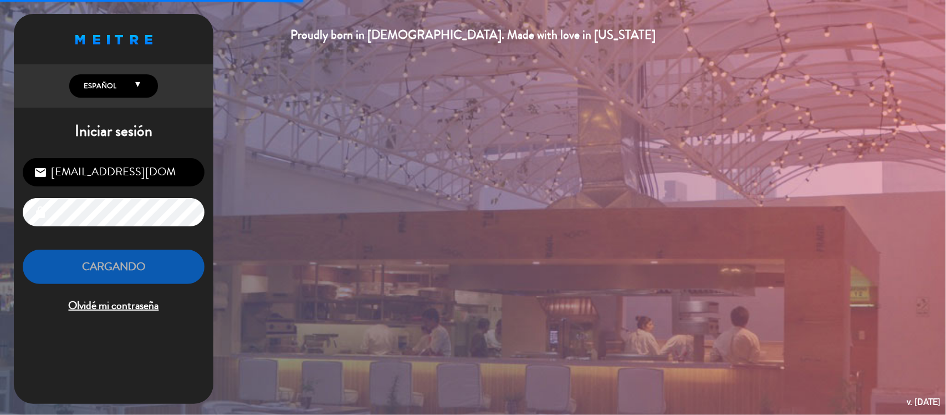  I want to click on h1: Iniciar sesión, so click(114, 131).